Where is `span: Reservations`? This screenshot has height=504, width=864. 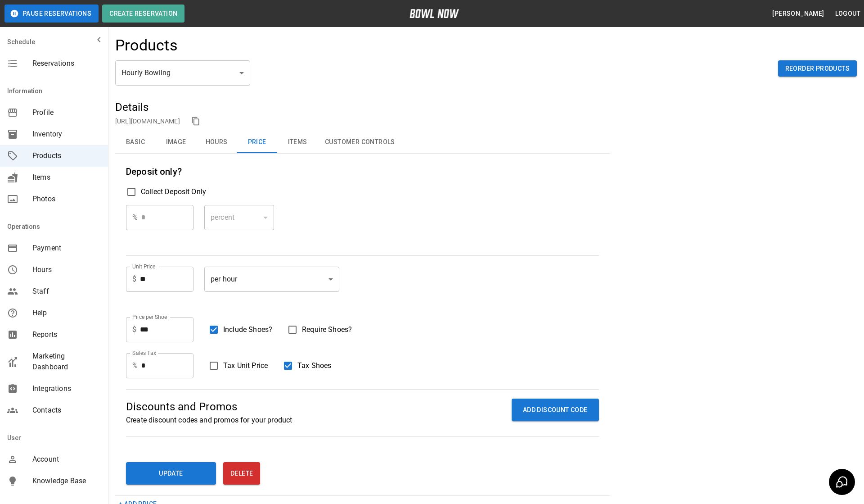
span: Reservations is located at coordinates (67, 63).